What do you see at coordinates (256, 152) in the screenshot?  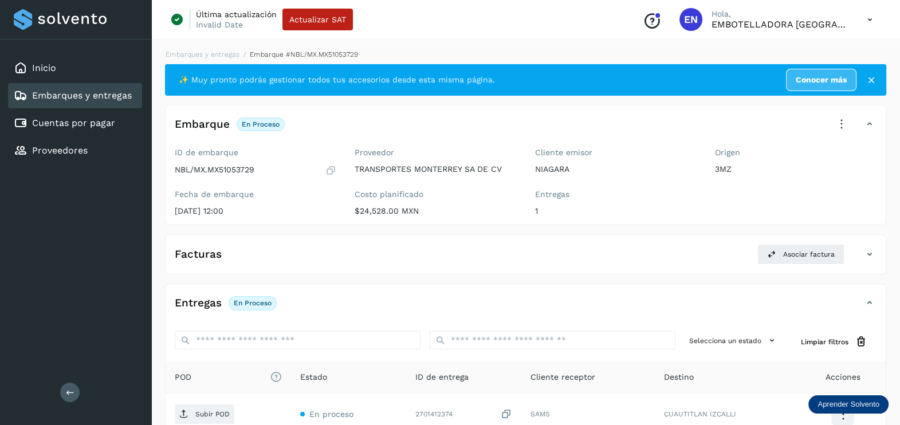 I see `label: ID de embarque` at bounding box center [256, 152].